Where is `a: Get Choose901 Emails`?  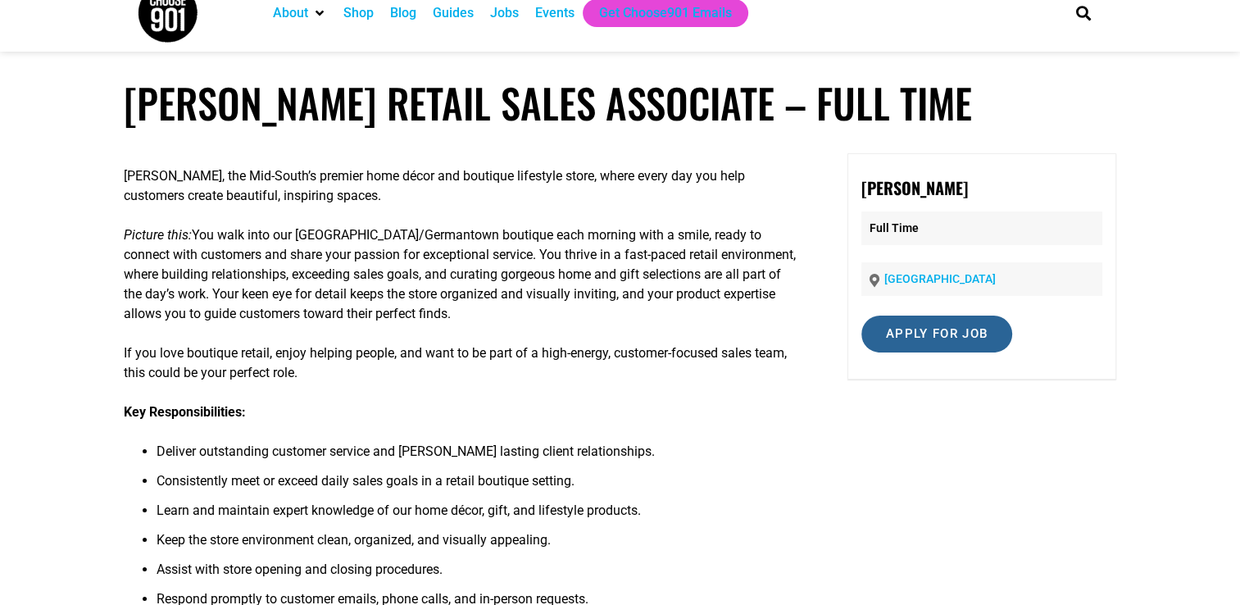
a: Get Choose901 Emails is located at coordinates (665, 13).